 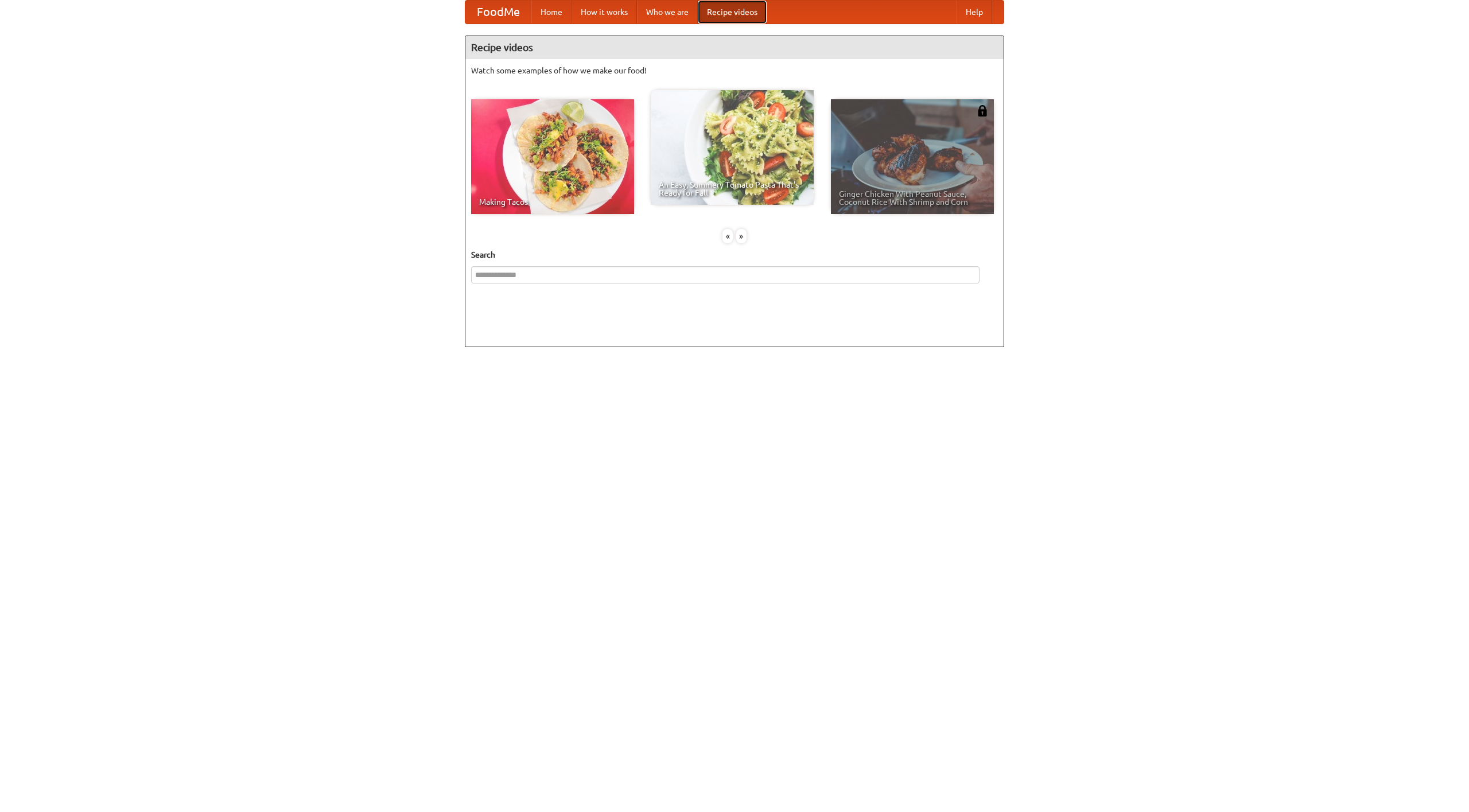 What do you see at coordinates (498, 12) in the screenshot?
I see `a: FoodMe` at bounding box center [498, 12].